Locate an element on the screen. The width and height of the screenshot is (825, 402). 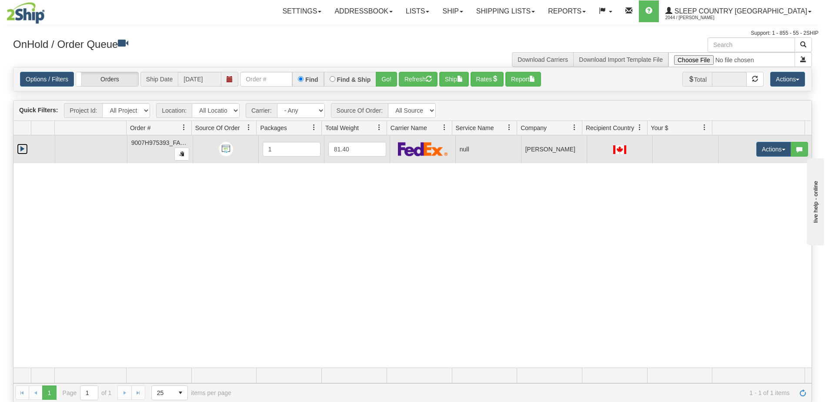
span: Total is located at coordinates (697, 79).